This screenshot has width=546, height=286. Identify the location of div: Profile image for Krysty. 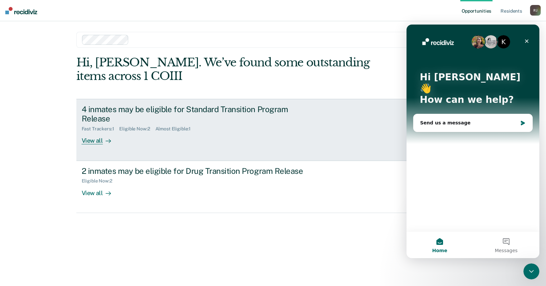
(97, 17).